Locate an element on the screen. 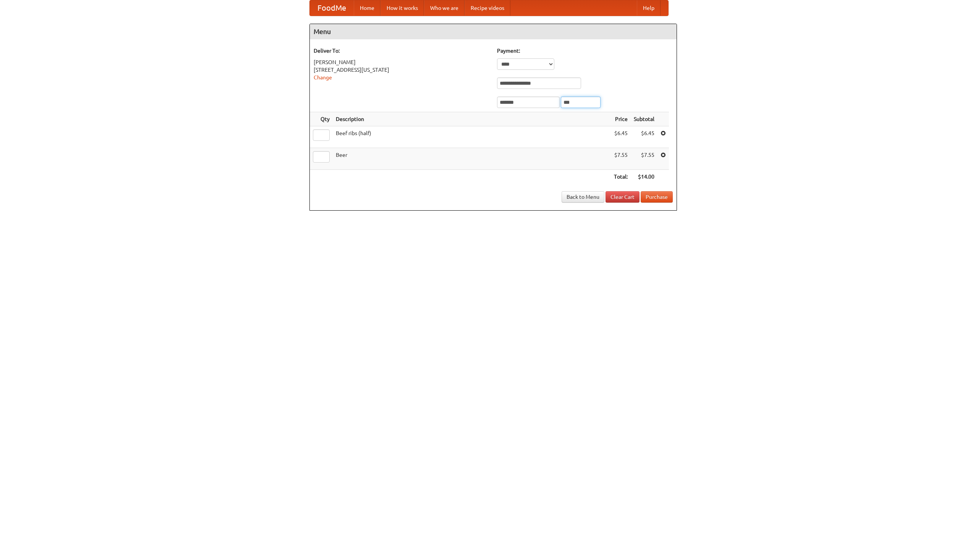 The height and width of the screenshot is (540, 978). h4: Menu is located at coordinates (493, 32).